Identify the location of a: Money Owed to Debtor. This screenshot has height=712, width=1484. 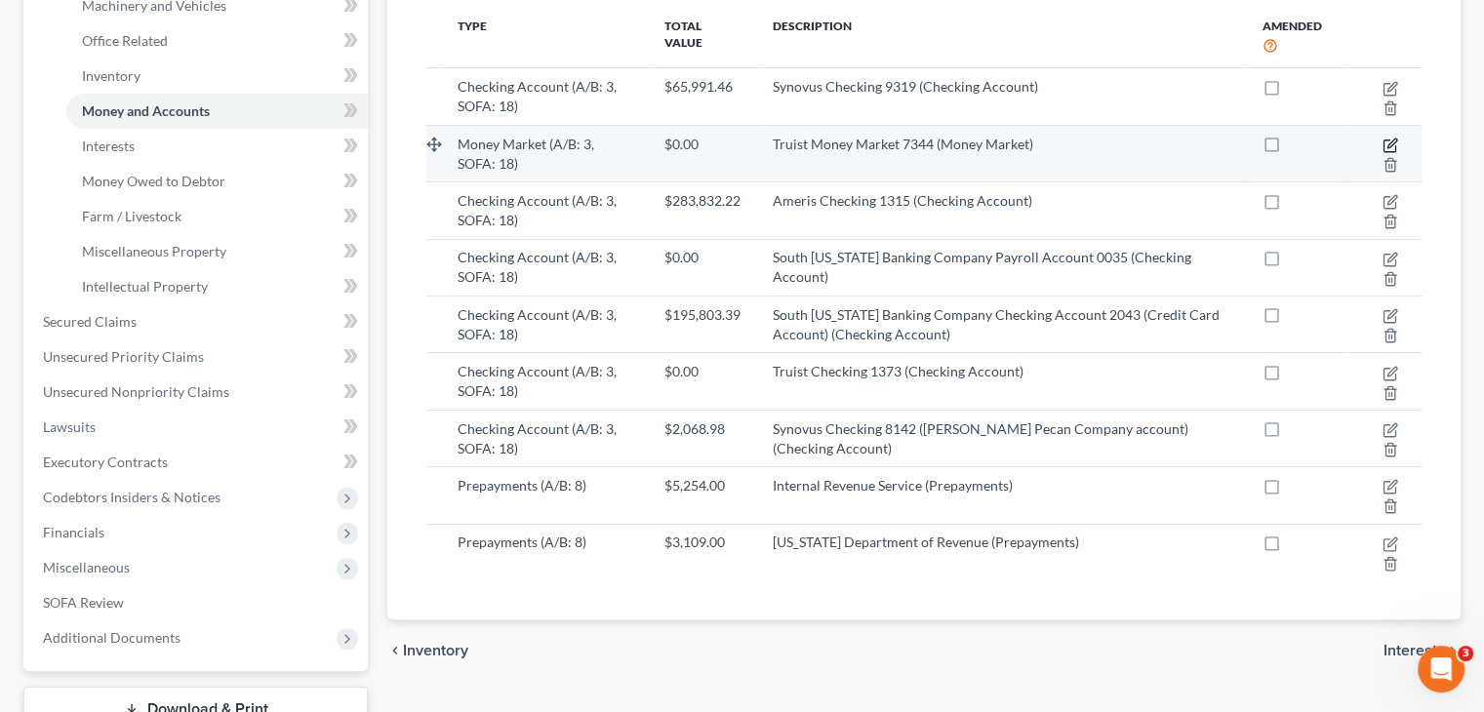
(217, 181).